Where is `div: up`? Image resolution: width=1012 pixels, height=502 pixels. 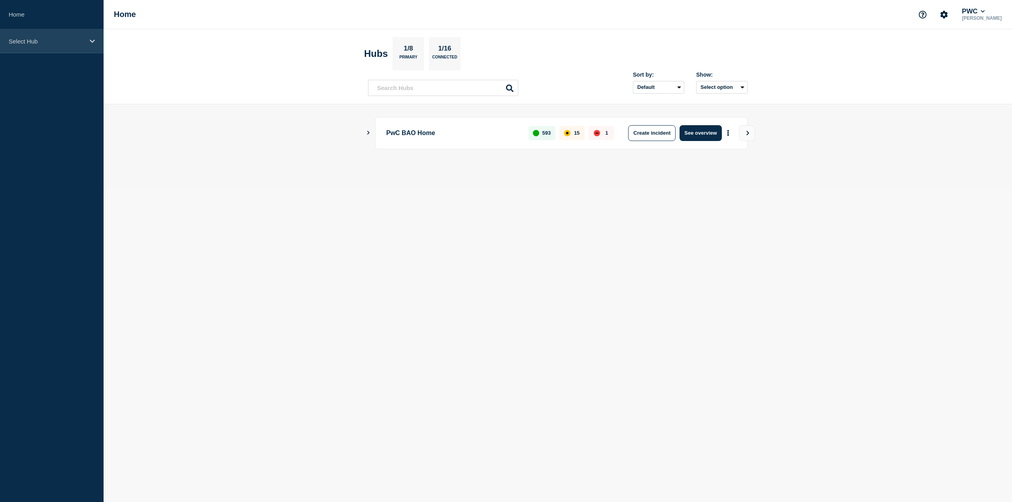 div: up is located at coordinates (536, 133).